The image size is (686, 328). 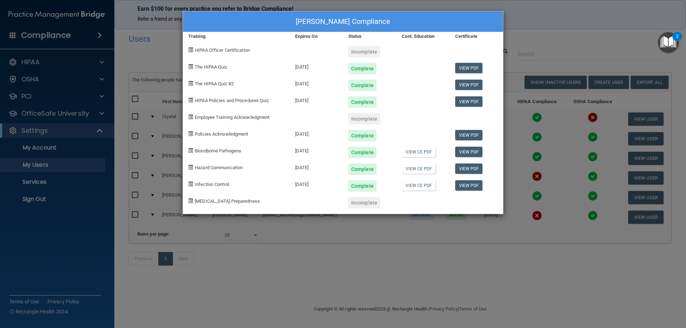 I want to click on span: HIPAA Officer Certification, so click(x=222, y=50).